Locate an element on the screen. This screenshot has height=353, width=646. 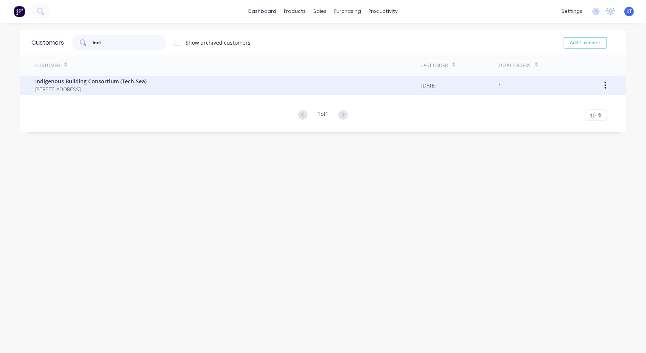
div: Customer is located at coordinates (48, 65).